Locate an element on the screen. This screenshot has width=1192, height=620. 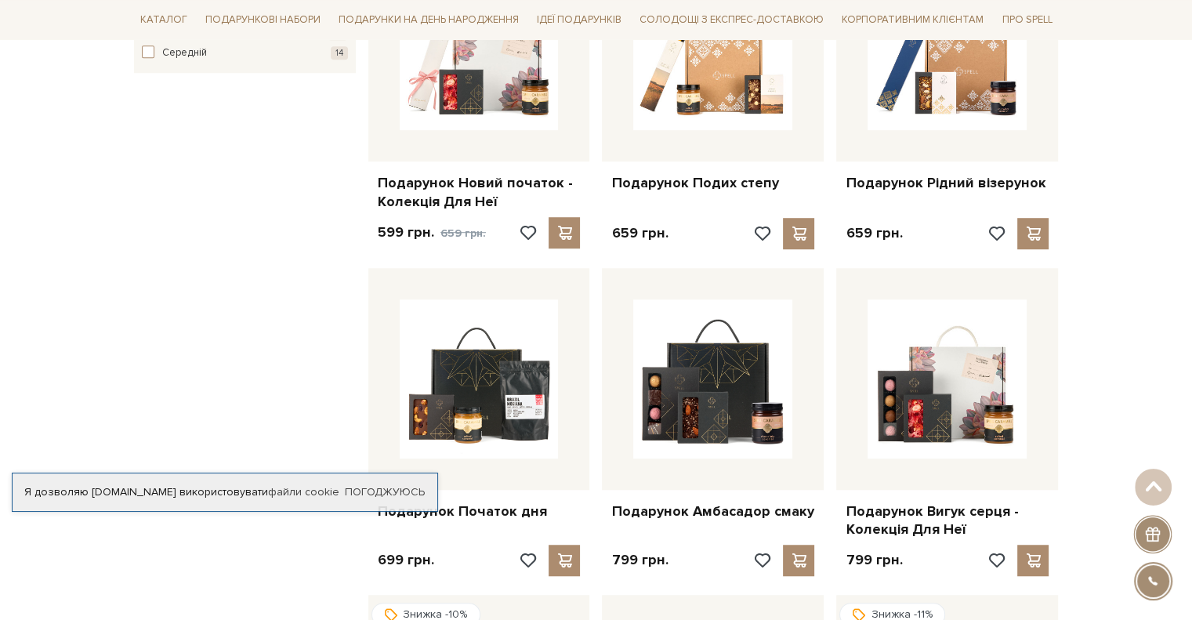
span: 22 is located at coordinates (338, 33).